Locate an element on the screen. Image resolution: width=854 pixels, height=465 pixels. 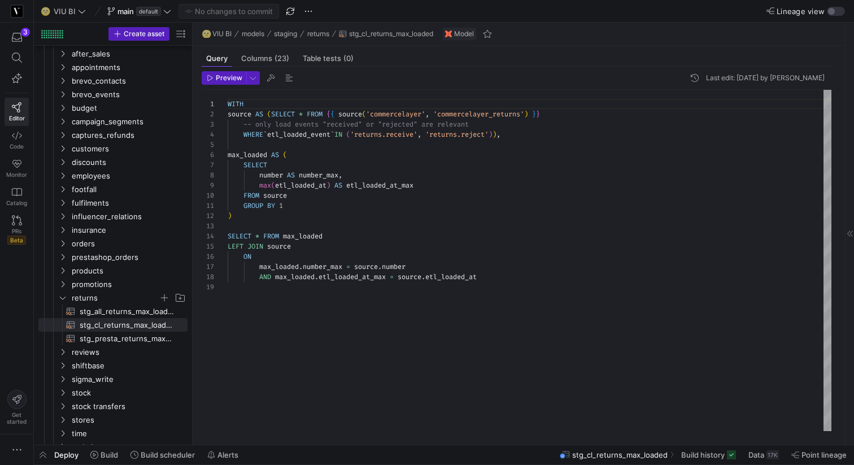
span: Columns is located at coordinates (265, 58).